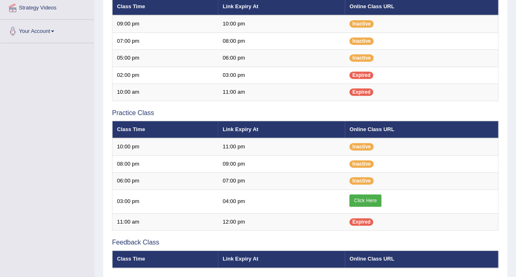 This screenshot has width=516, height=277. Describe the element at coordinates (305, 113) in the screenshot. I see `h3: Practice Class` at that location.